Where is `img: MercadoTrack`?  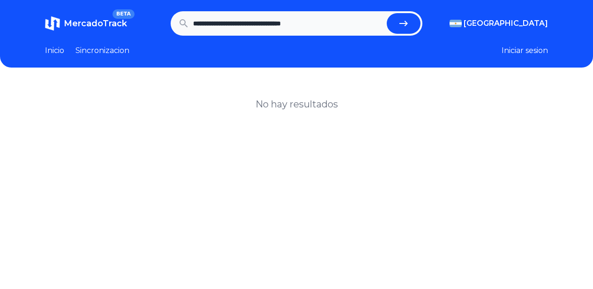 img: MercadoTrack is located at coordinates (53, 23).